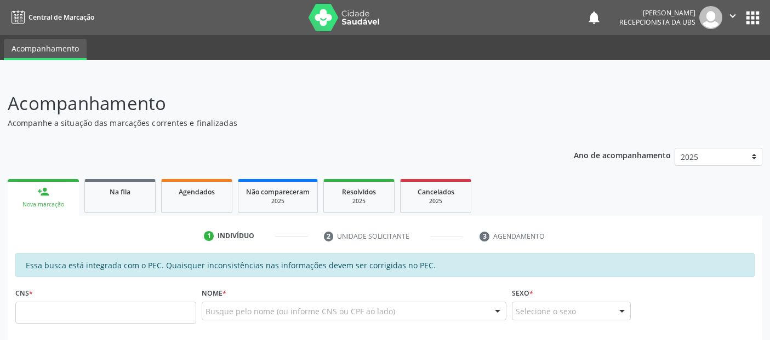 The image size is (770, 340). I want to click on span: Central de Marcação, so click(61, 17).